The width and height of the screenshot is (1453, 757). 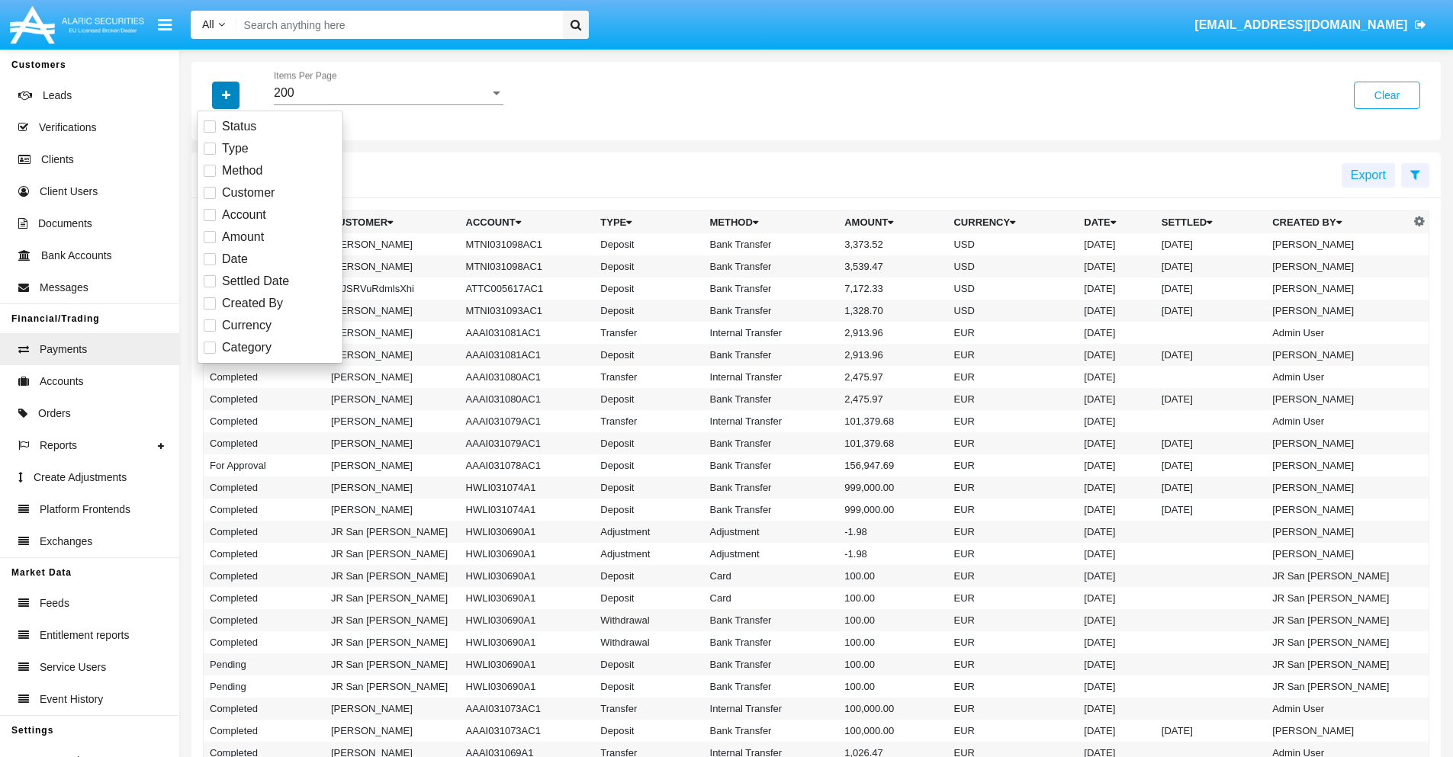 What do you see at coordinates (892, 355) in the screenshot?
I see `td: 2,913.96` at bounding box center [892, 355].